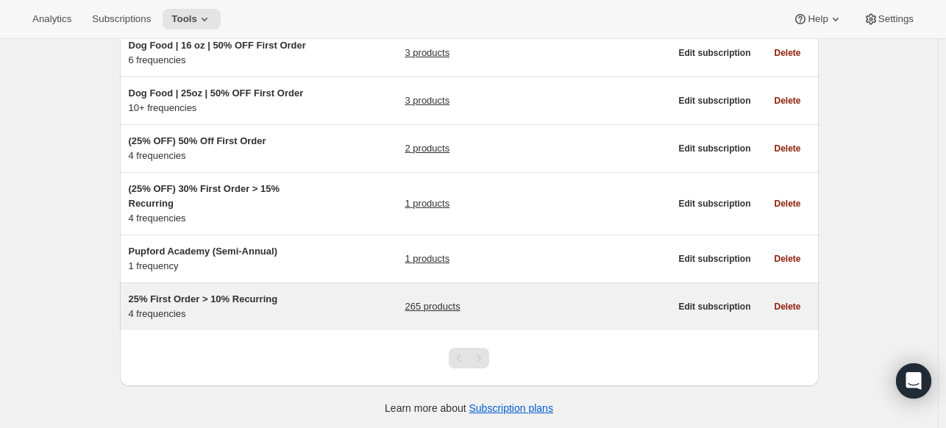  I want to click on div: Open Intercom Messenger, so click(914, 381).